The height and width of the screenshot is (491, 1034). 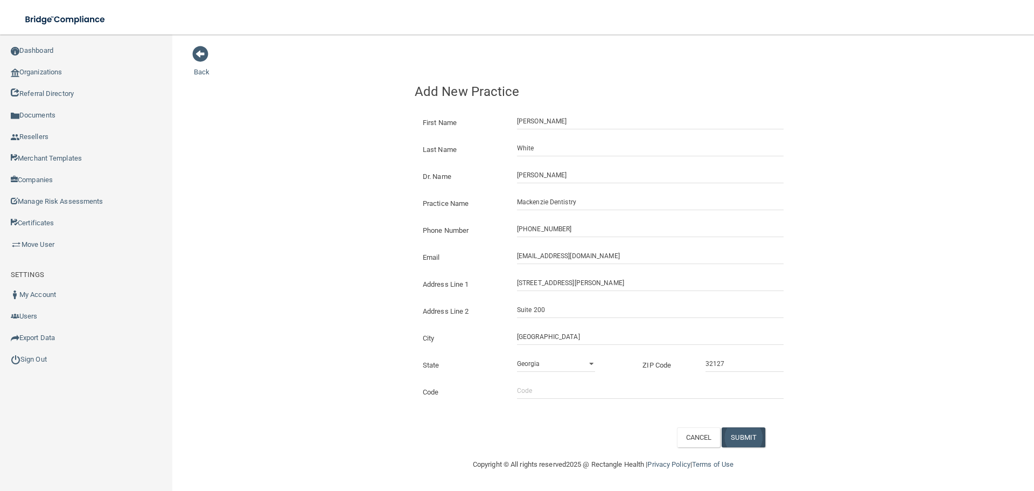 What do you see at coordinates (15, 316) in the screenshot?
I see `img: icon-users.e205127d.png` at bounding box center [15, 316].